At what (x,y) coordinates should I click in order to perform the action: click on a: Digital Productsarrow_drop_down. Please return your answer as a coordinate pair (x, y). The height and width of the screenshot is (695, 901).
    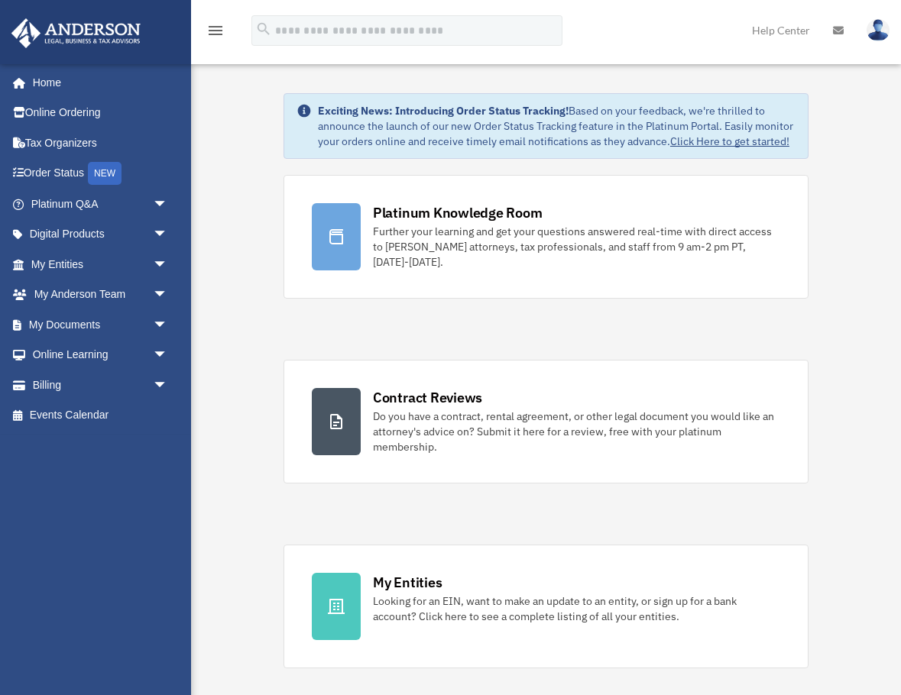
    Looking at the image, I should click on (101, 235).